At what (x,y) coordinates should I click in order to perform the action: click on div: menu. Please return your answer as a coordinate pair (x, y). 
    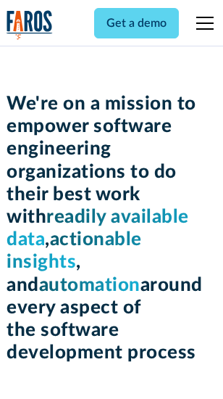
    Looking at the image, I should click on (202, 23).